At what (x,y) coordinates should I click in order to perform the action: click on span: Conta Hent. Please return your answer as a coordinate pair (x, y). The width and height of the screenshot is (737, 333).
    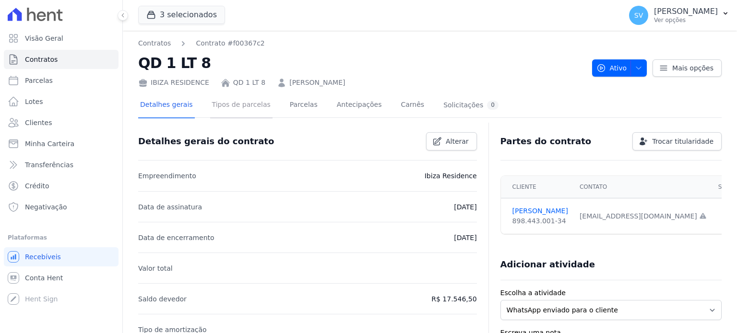
    Looking at the image, I should click on (44, 278).